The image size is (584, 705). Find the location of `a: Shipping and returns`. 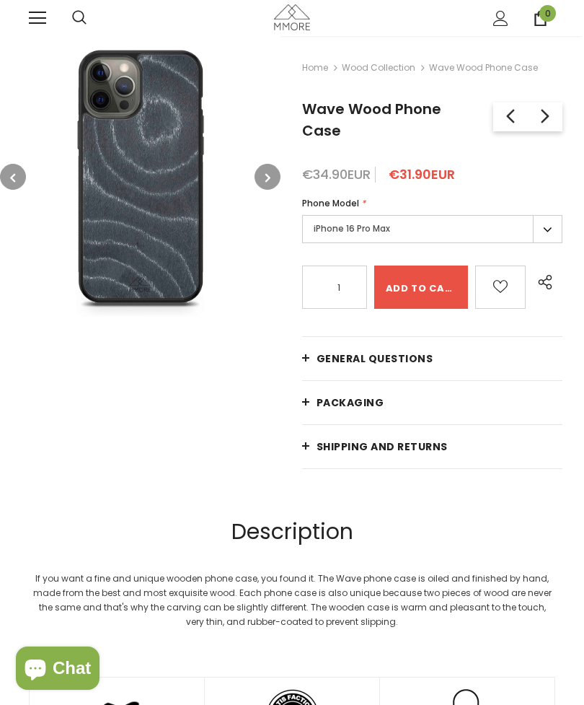

a: Shipping and returns is located at coordinates (432, 446).